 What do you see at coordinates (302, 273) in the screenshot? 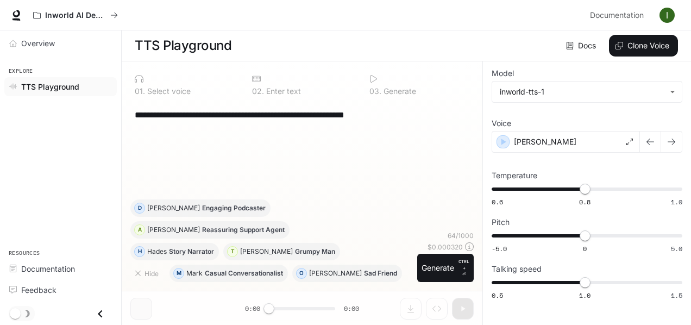
I see `div: O` at bounding box center [302, 273].